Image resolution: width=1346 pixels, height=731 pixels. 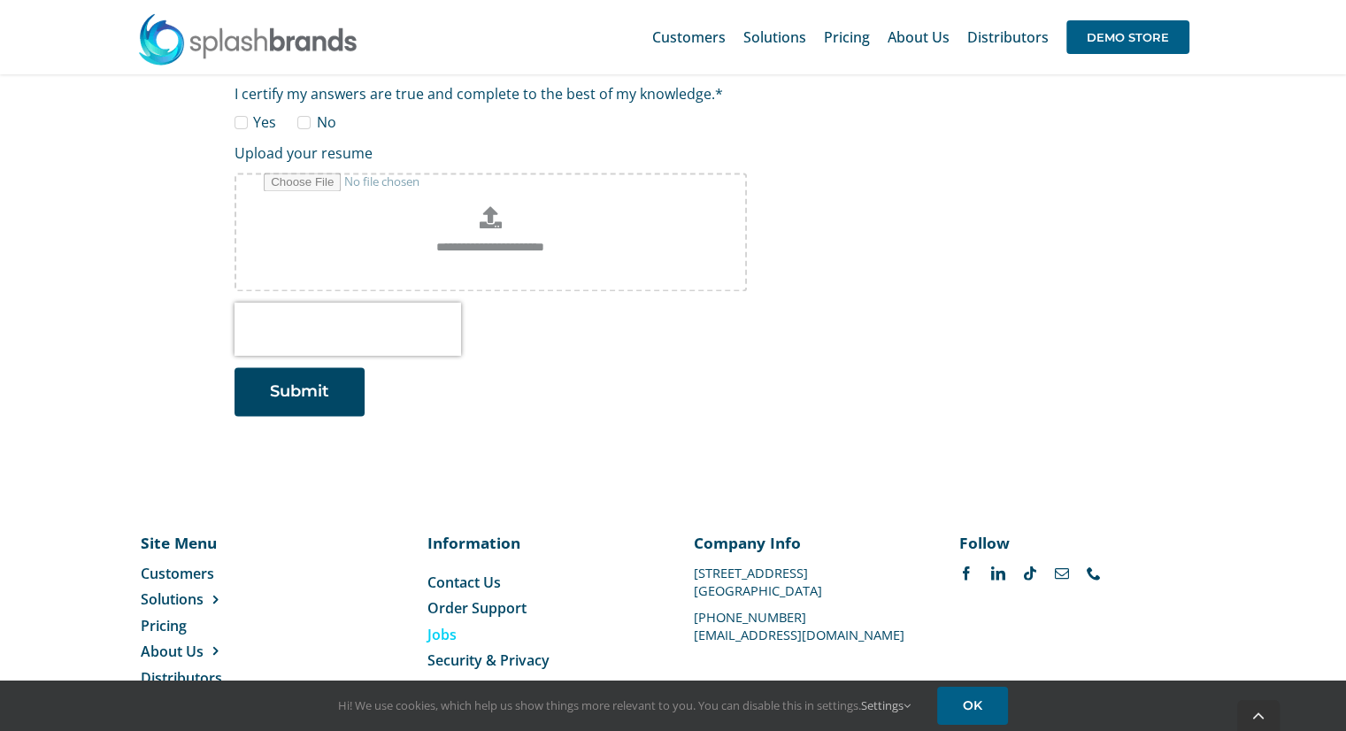 I want to click on a: OK, so click(x=973, y=705).